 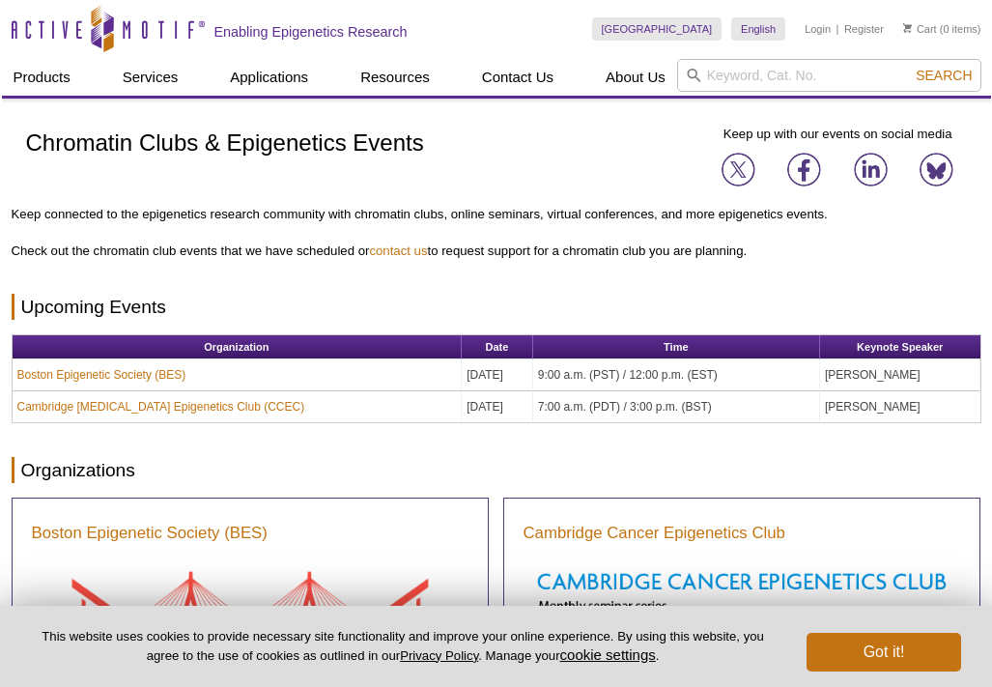 What do you see at coordinates (676, 407) in the screenshot?
I see `td: 7:00 a.m. (PDT) / 3:00 p.m. (BST)` at bounding box center [676, 407].